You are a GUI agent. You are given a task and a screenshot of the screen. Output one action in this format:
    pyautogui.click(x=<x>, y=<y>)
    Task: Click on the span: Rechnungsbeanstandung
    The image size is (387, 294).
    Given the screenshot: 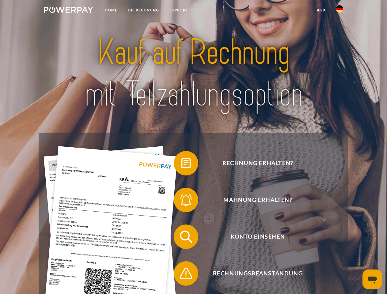 What is the action you would take?
    pyautogui.click(x=257, y=273)
    